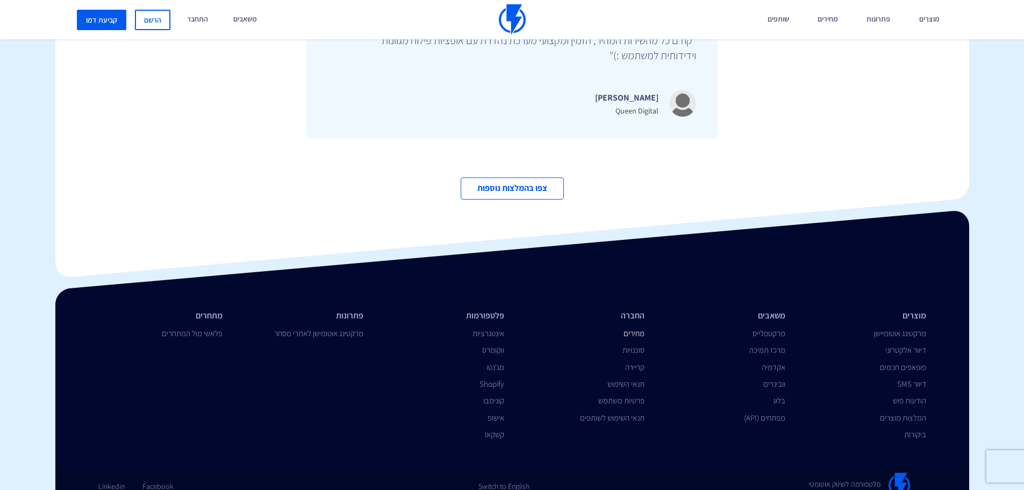 This screenshot has width=1024, height=490. What do you see at coordinates (301, 316) in the screenshot?
I see `li: פתרונות` at bounding box center [301, 316].